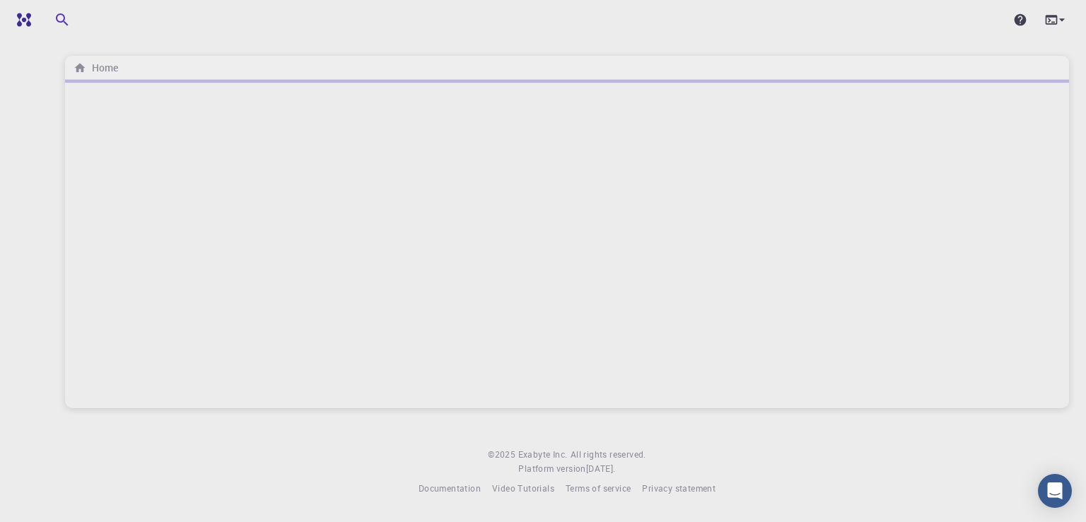 This screenshot has height=522, width=1086. I want to click on a: Terms of service, so click(598, 488).